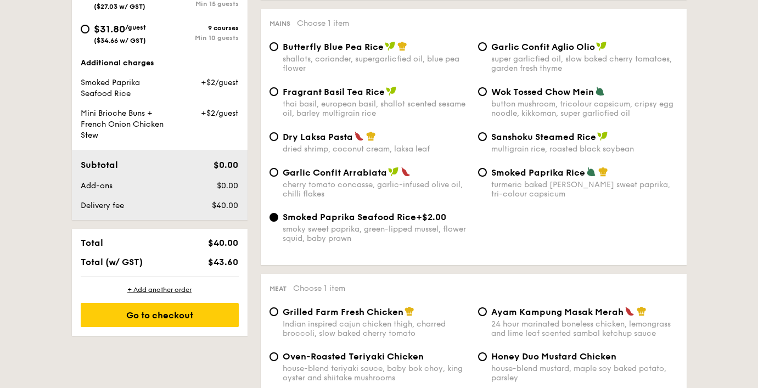 The height and width of the screenshot is (388, 758). What do you see at coordinates (335, 172) in the screenshot?
I see `span: Garlic Confit Arrabiata` at bounding box center [335, 172].